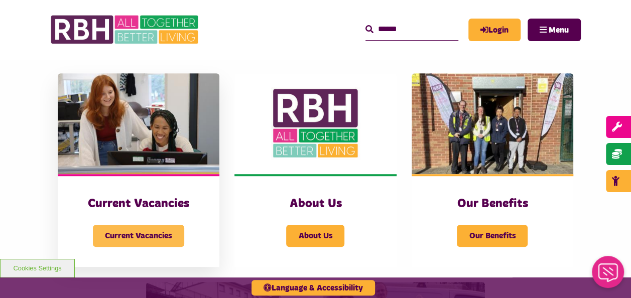 Image resolution: width=631 pixels, height=298 pixels. Describe the element at coordinates (315, 170) in the screenshot. I see `a: About Us About Us` at that location.